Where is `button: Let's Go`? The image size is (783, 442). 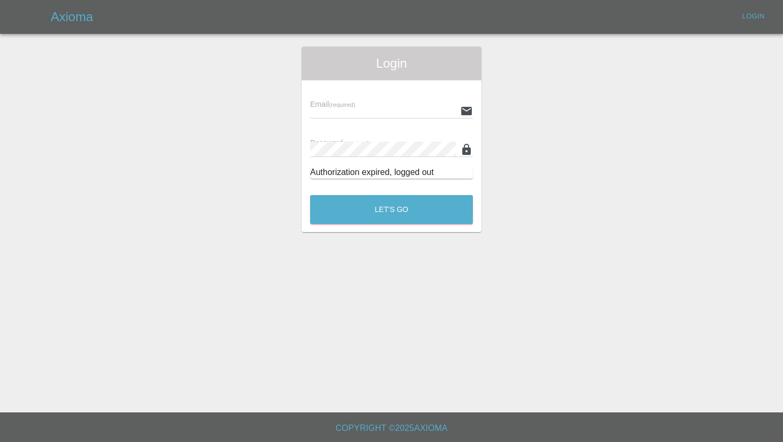
button: Let's Go is located at coordinates (391, 209).